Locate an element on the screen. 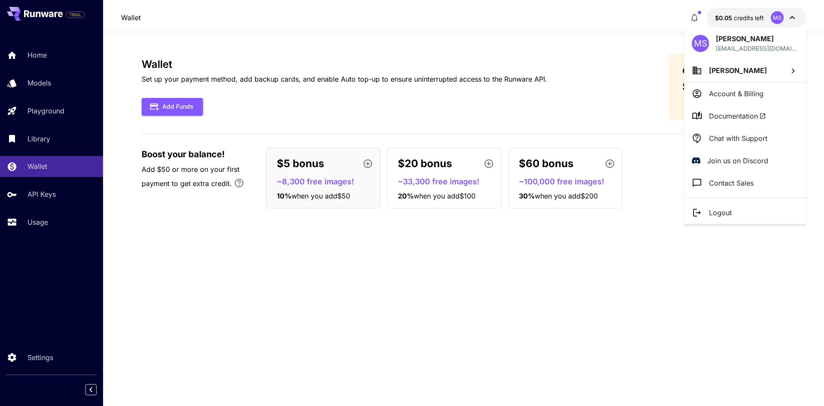 The width and height of the screenshot is (824, 406). p: Join us on Discord is located at coordinates (738, 161).